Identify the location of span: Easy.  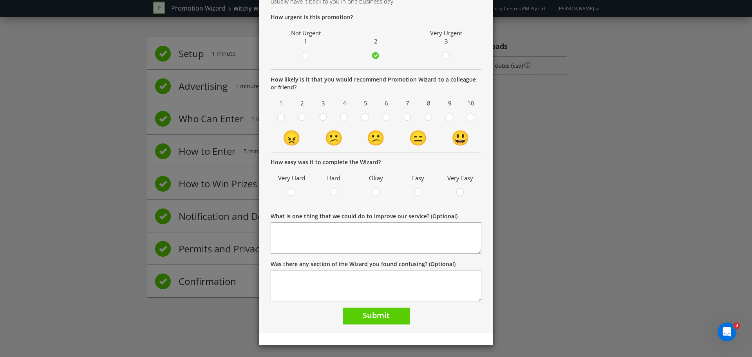
(418, 178).